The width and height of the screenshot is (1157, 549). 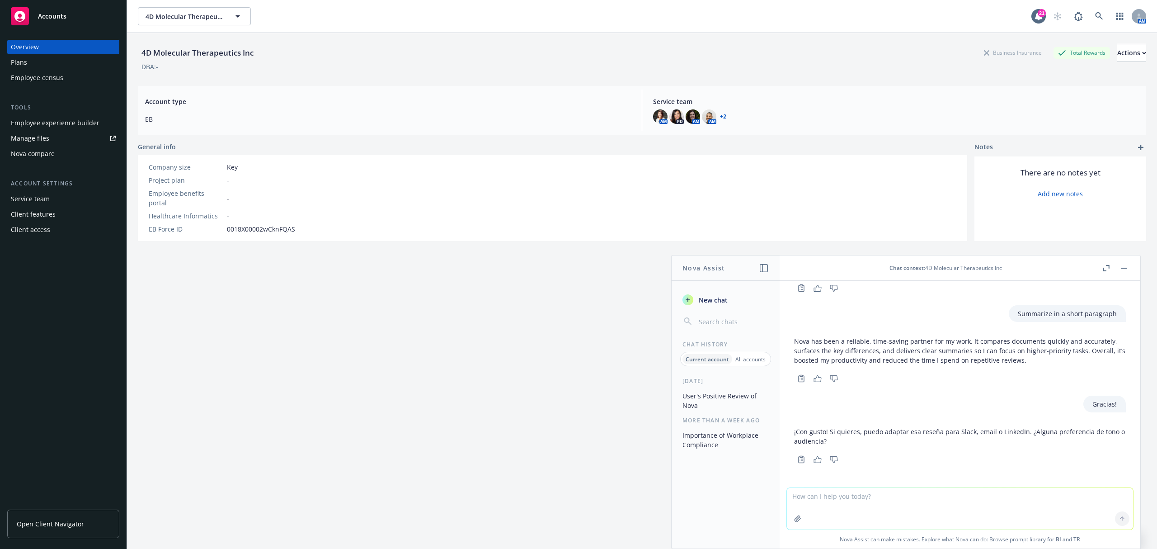 What do you see at coordinates (63, 47) in the screenshot?
I see `a: Overview` at bounding box center [63, 47].